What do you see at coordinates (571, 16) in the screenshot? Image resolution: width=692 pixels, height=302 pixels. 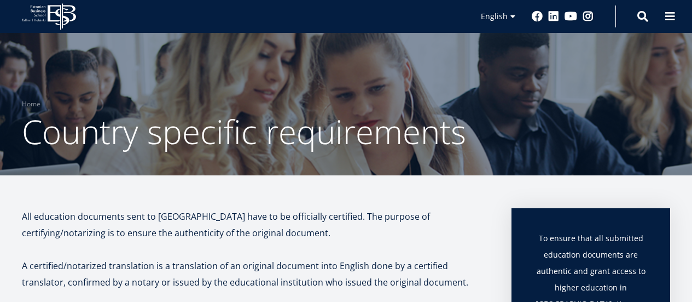 I see `a: Youtube` at bounding box center [571, 16].